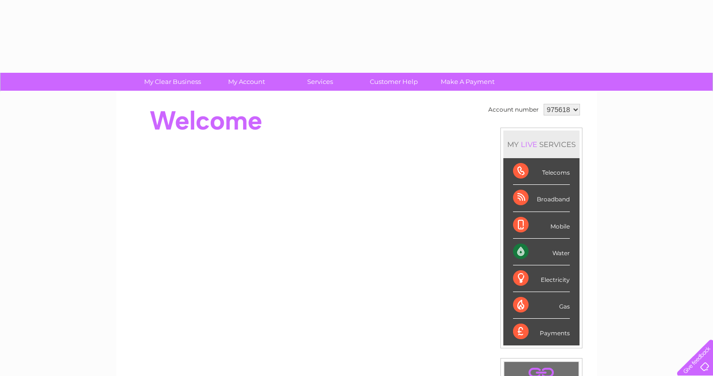 This screenshot has height=376, width=713. Describe the element at coordinates (514, 110) in the screenshot. I see `td: Account number` at that location.